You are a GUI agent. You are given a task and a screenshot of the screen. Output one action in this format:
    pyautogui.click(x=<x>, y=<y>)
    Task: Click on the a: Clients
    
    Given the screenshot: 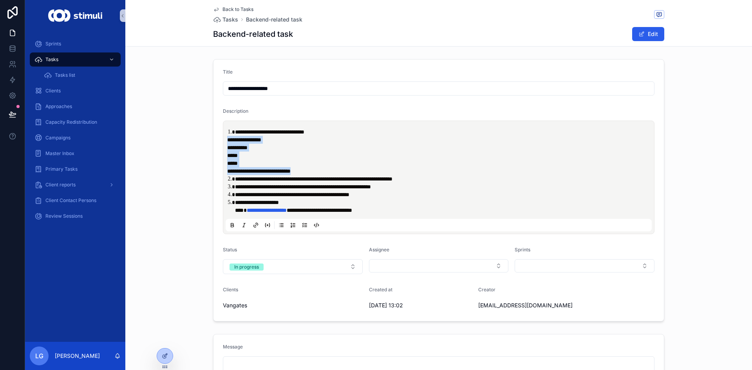 What is the action you would take?
    pyautogui.click(x=75, y=91)
    